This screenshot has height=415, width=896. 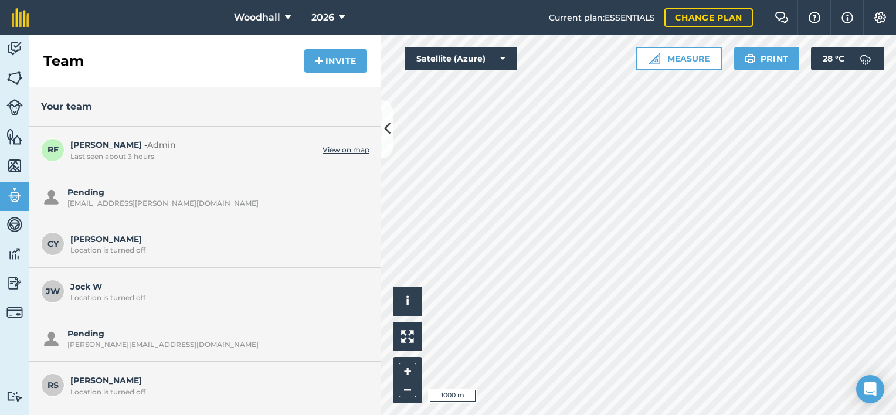 I want to click on h3: Your team, so click(x=205, y=107).